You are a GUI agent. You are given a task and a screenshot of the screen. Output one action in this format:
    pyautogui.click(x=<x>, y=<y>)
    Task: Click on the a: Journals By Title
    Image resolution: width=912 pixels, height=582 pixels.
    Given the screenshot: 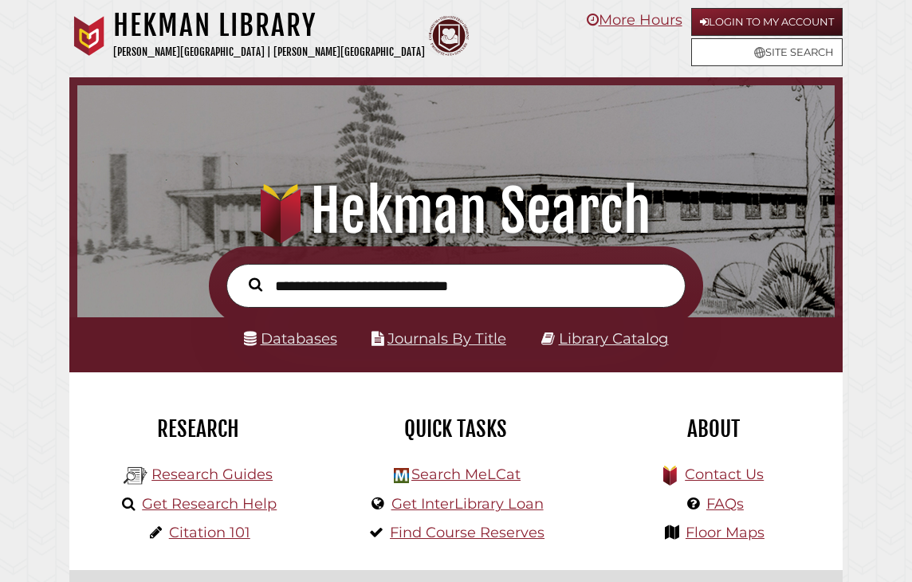 What is the action you would take?
    pyautogui.click(x=446, y=338)
    